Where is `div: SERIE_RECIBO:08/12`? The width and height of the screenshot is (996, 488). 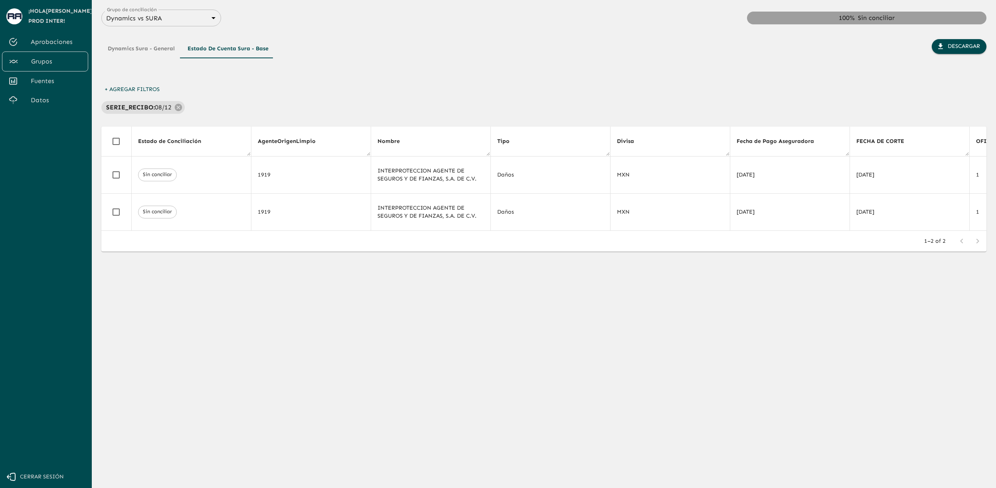 div: SERIE_RECIBO:08/12 is located at coordinates (143, 107).